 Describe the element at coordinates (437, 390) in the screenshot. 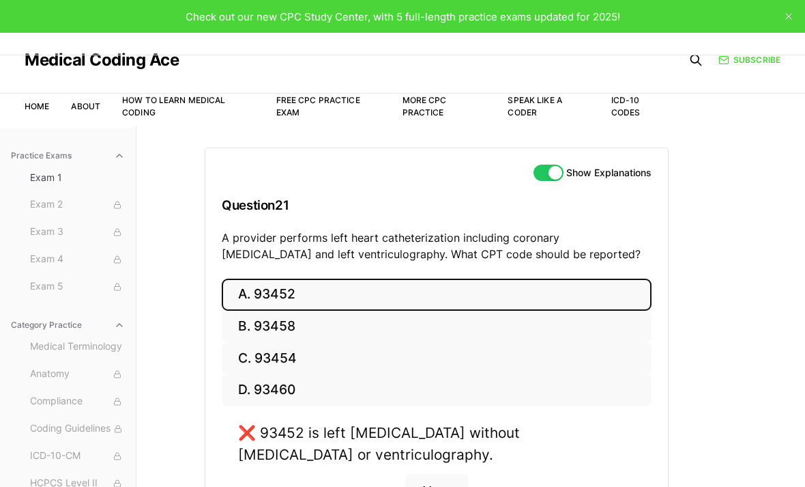

I see `button: D. 93460` at that location.